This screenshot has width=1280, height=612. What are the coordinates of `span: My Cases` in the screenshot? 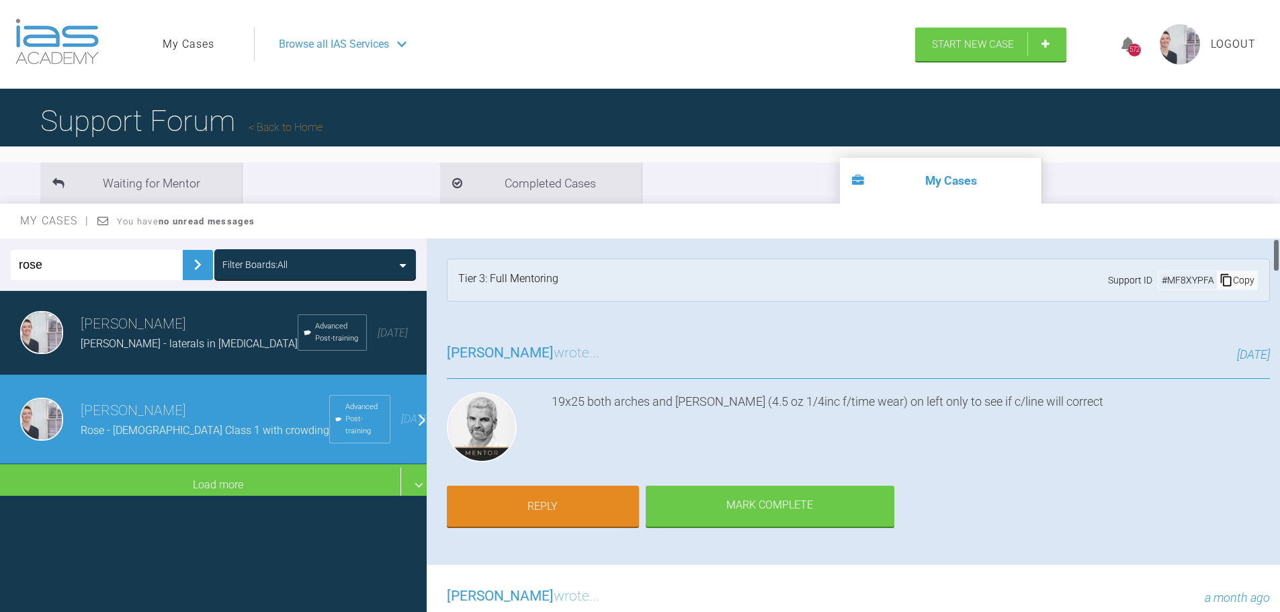 It's located at (54, 220).